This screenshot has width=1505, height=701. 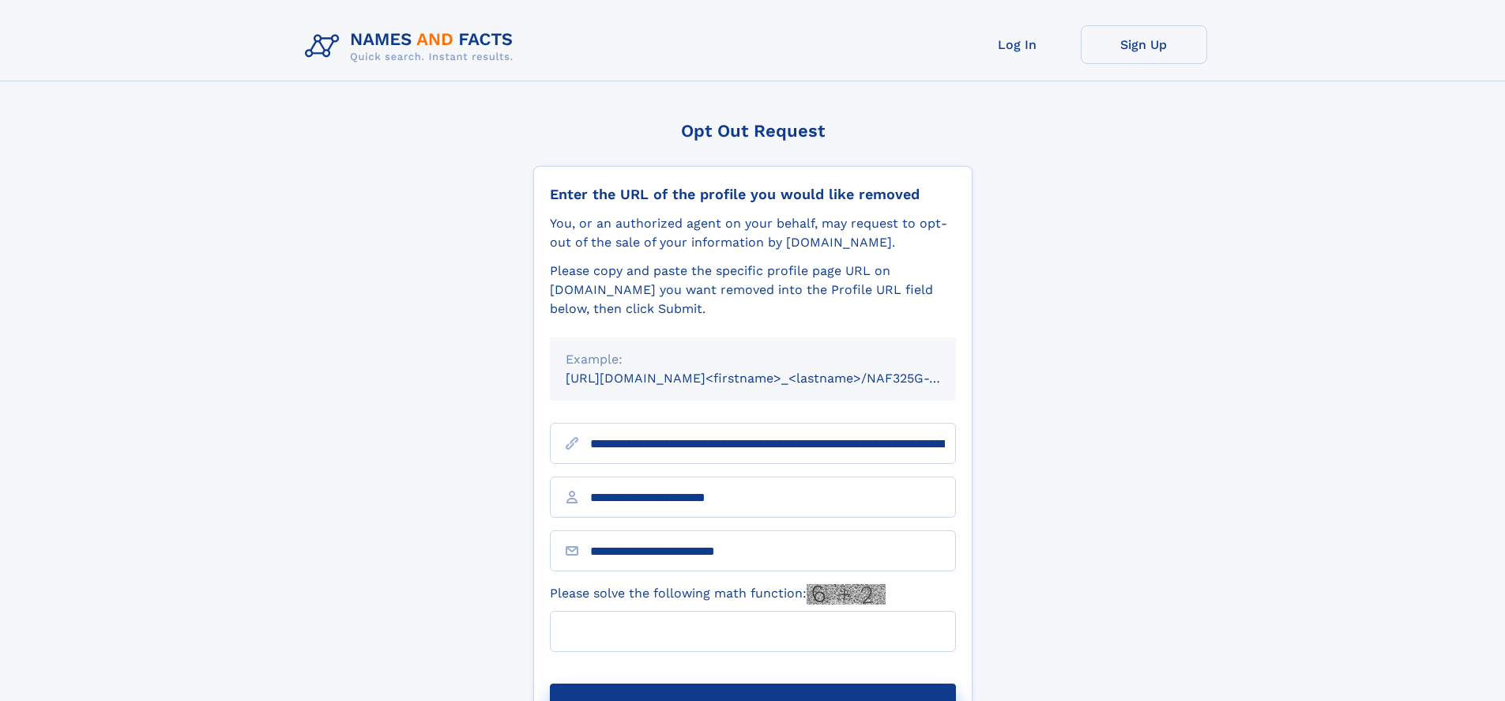 What do you see at coordinates (753, 360) in the screenshot?
I see `div: Example:` at bounding box center [753, 360].